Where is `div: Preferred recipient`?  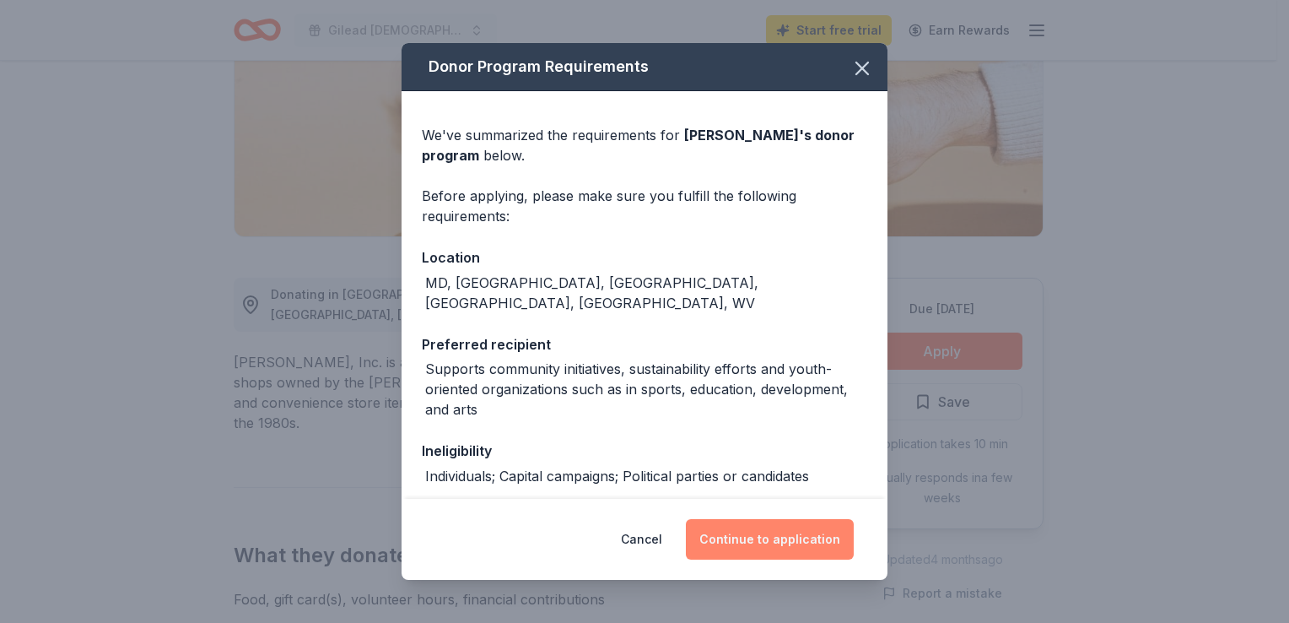 div: Preferred recipient is located at coordinates (644, 344).